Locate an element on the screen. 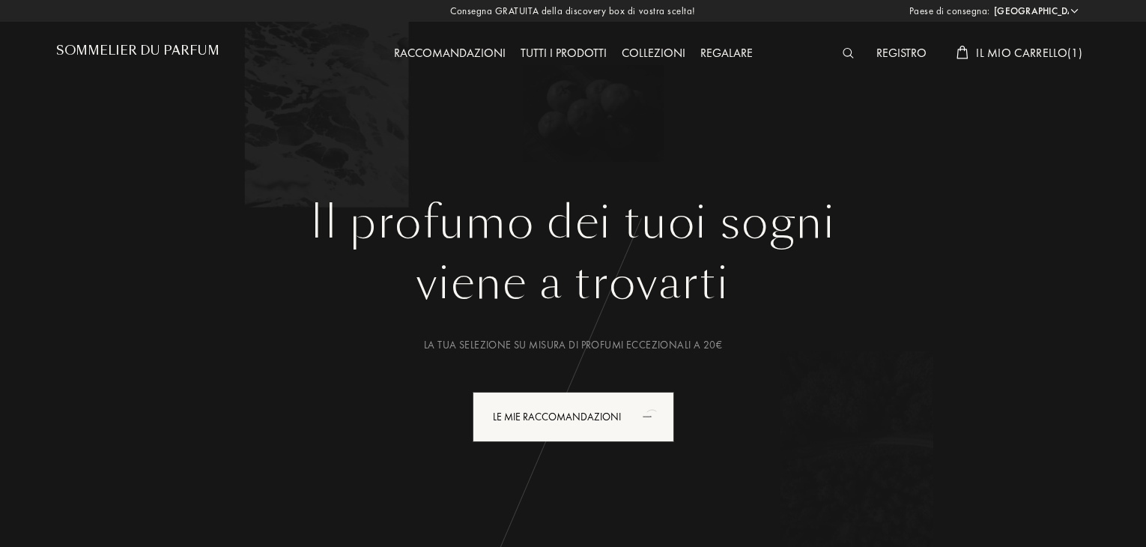 Image resolution: width=1146 pixels, height=547 pixels. a: Tutti i prodotti is located at coordinates (563, 52).